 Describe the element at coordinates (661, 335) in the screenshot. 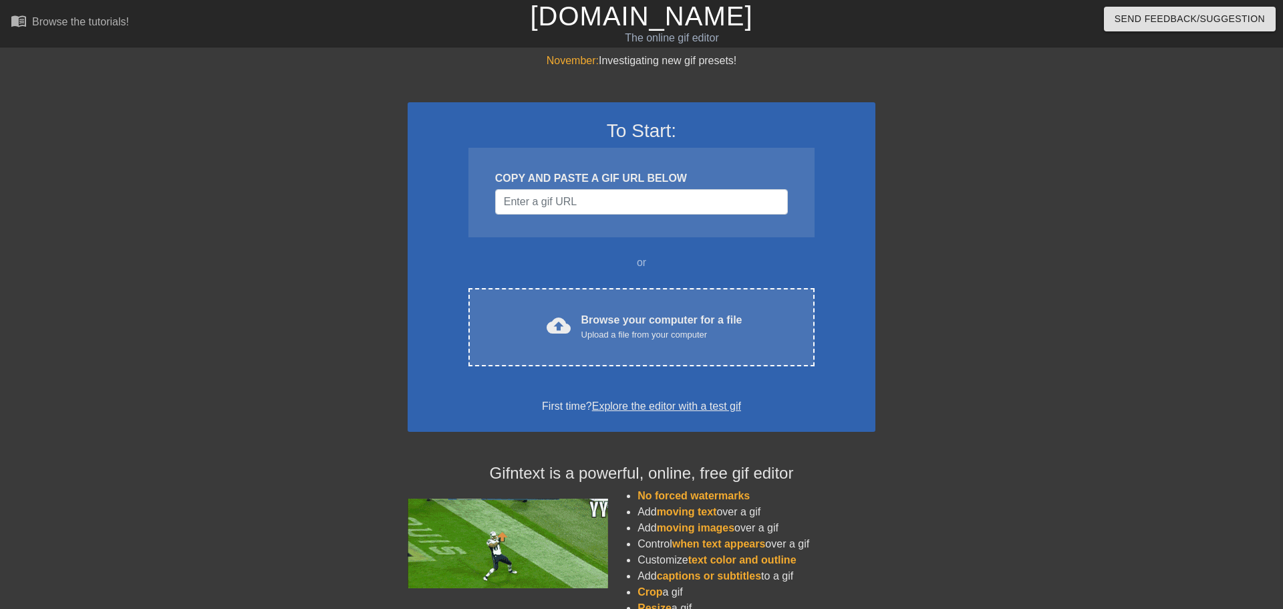

I see `div: Upload a file from your computer` at that location.